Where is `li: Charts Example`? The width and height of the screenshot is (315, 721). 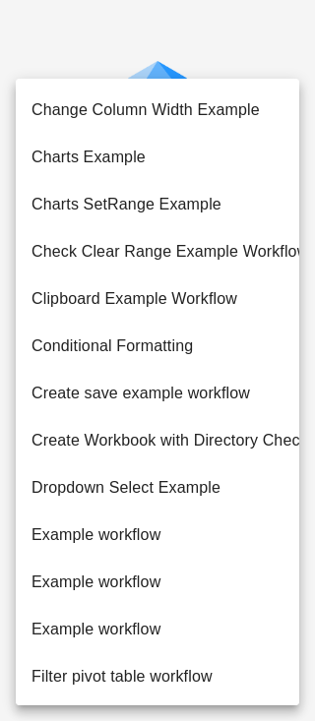 li: Charts Example is located at coordinates (157, 157).